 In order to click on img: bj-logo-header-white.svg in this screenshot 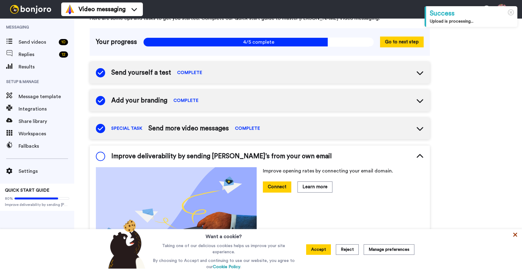, I will do `click(31, 9)`.